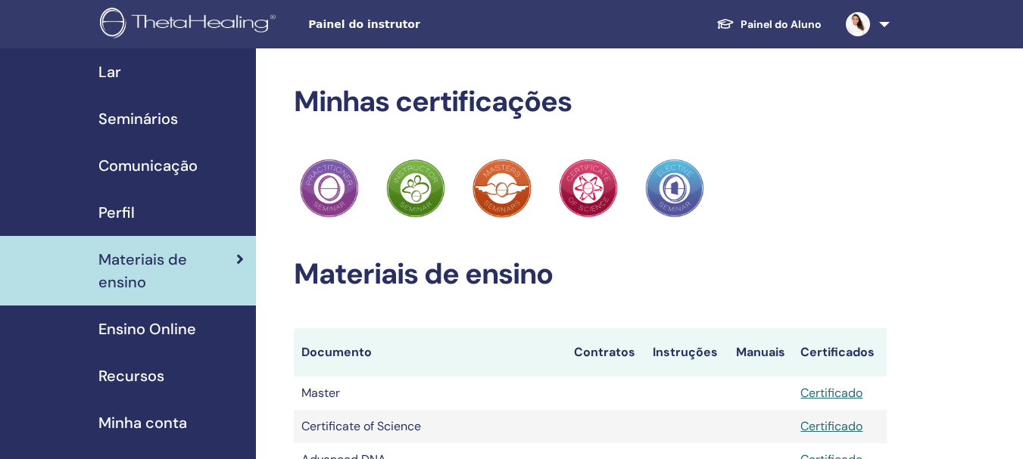 The image size is (1023, 459). I want to click on span: Seminários, so click(138, 119).